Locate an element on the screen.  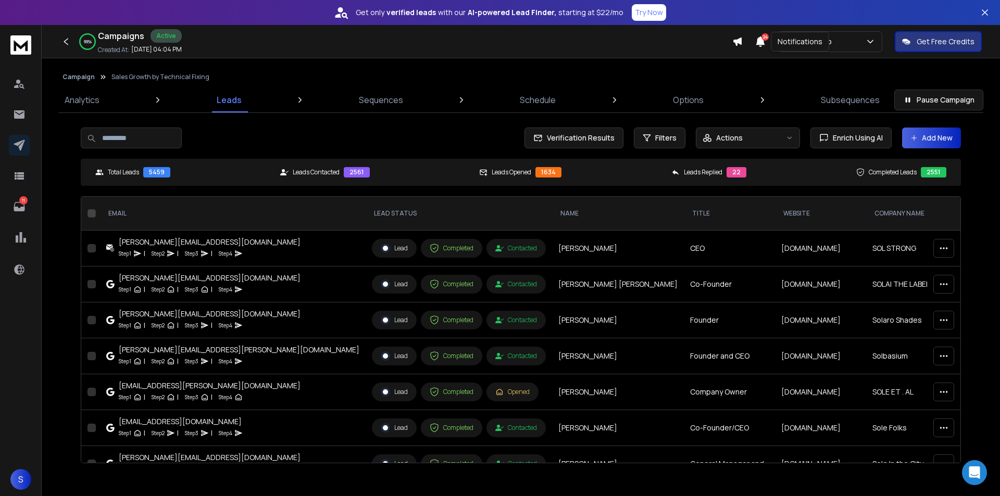
button: Try Now is located at coordinates (649, 12).